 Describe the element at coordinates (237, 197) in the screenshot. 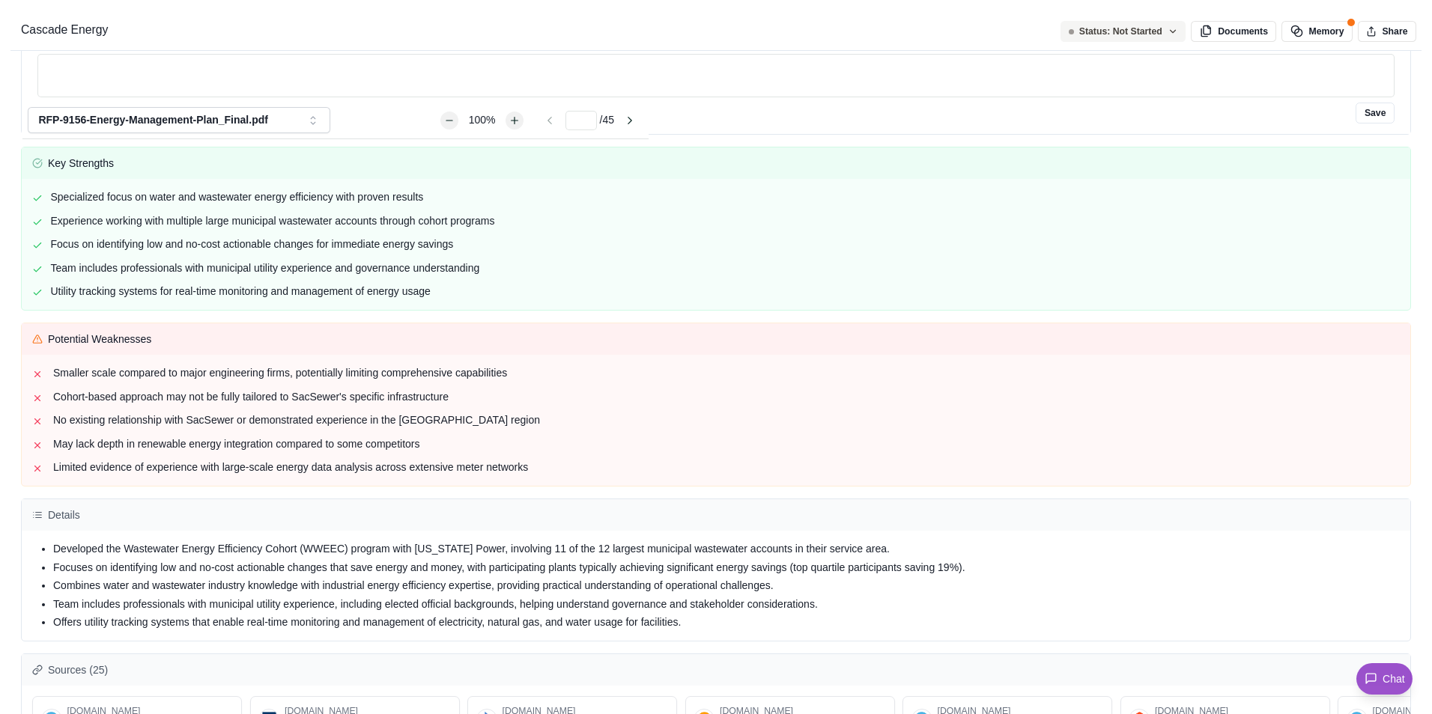

I see `p: Specialized focus on water and wastewater energy efficiency with proven results` at that location.